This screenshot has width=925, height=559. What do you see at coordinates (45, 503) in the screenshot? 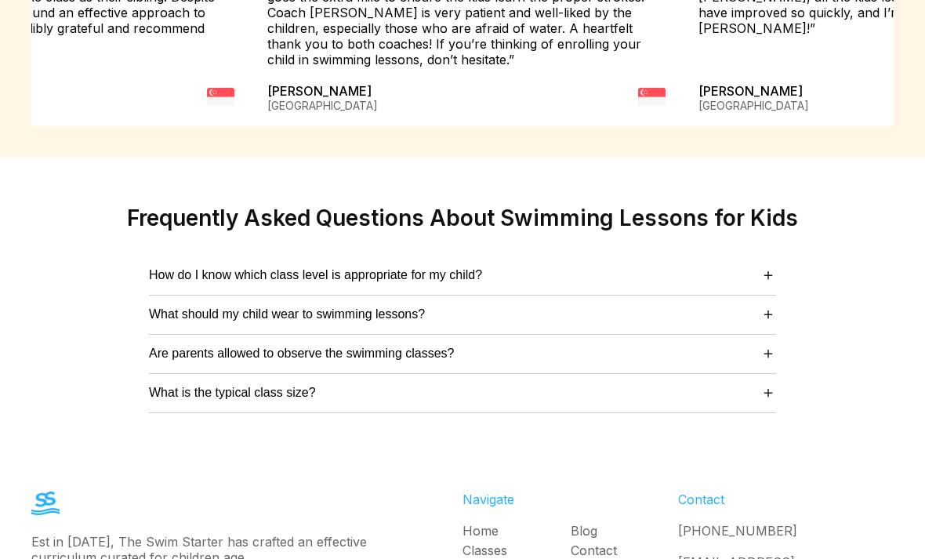
I see `img: The Swim Starter Logo` at bounding box center [45, 503].